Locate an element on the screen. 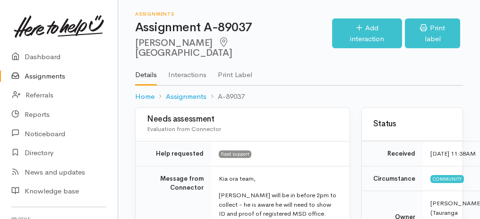 Image resolution: width=480 pixels, height=219 pixels. nav: breadcrumb is located at coordinates (299, 96).